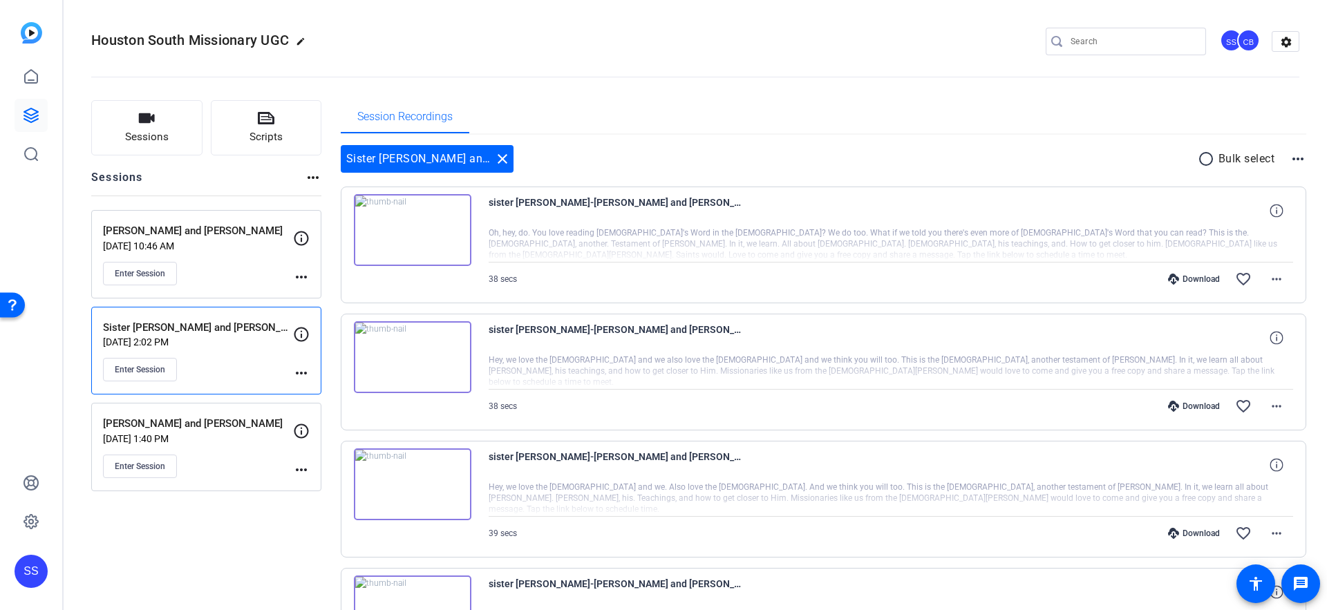  I want to click on span: Scripts, so click(266, 137).